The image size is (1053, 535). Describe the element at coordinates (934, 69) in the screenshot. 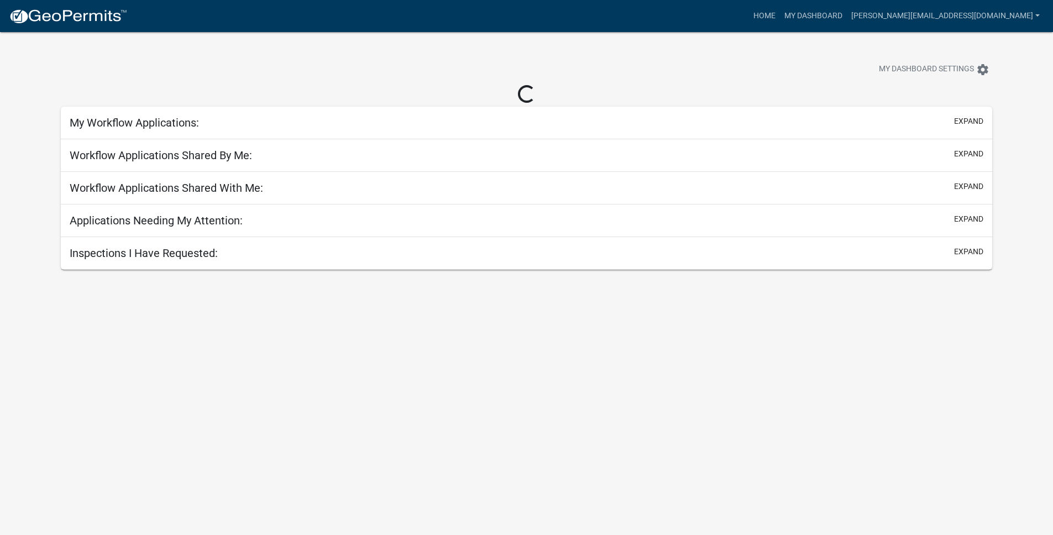

I see `button: My Dashboard Settingssettings` at that location.